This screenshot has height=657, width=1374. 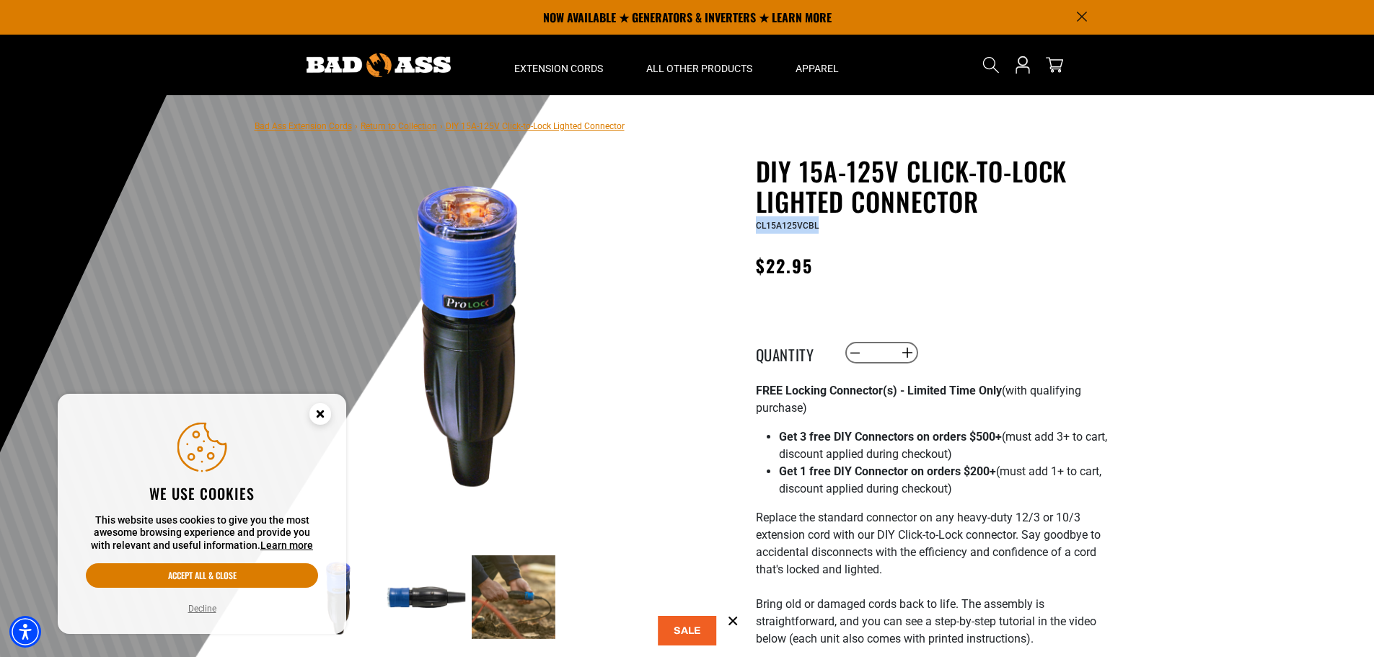 I want to click on strong: Get 3 free DIY Connectors on orders $500+, so click(x=890, y=436).